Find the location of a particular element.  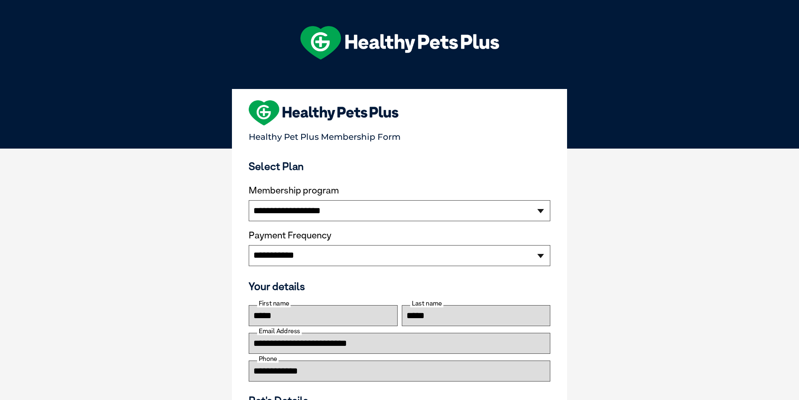

label: First name is located at coordinates (274, 303).